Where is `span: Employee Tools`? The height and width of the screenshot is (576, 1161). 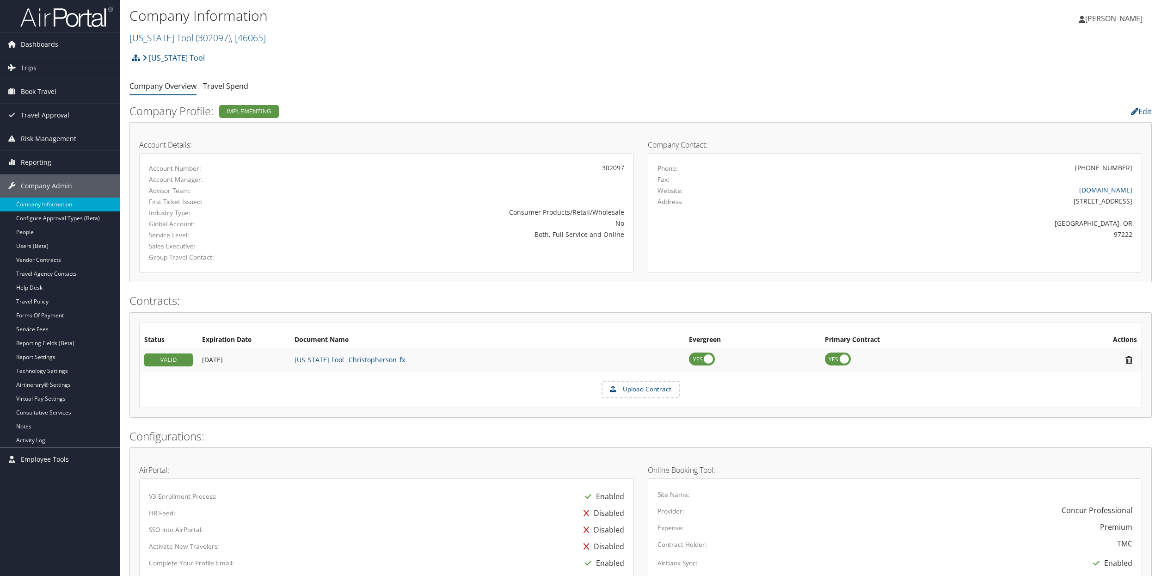
span: Employee Tools is located at coordinates (45, 459).